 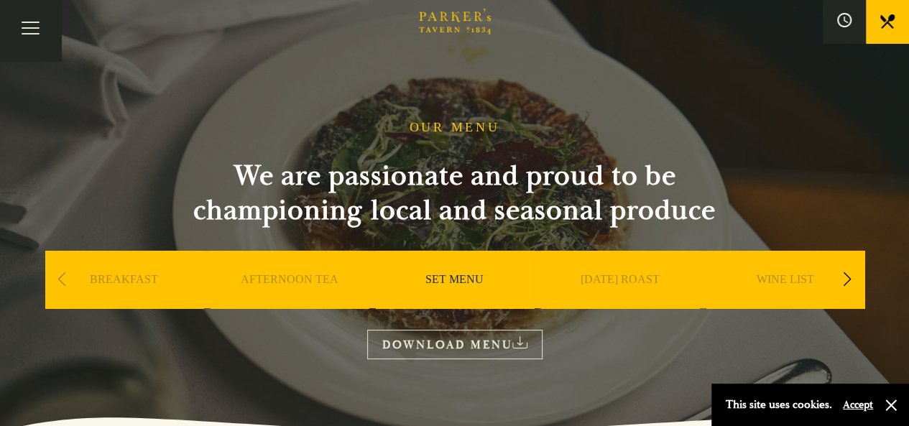 What do you see at coordinates (455, 193) in the screenshot?
I see `h2: We are passionate and proud to be championing local and seasonal produce` at bounding box center [455, 193].